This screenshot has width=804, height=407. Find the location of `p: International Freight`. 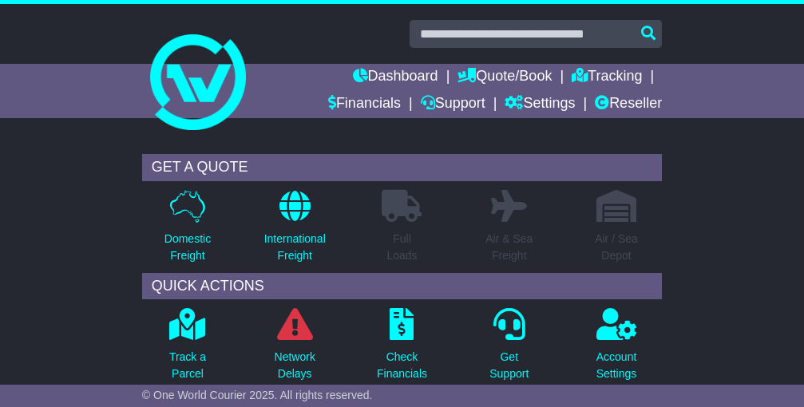

p: International Freight is located at coordinates (295, 248).